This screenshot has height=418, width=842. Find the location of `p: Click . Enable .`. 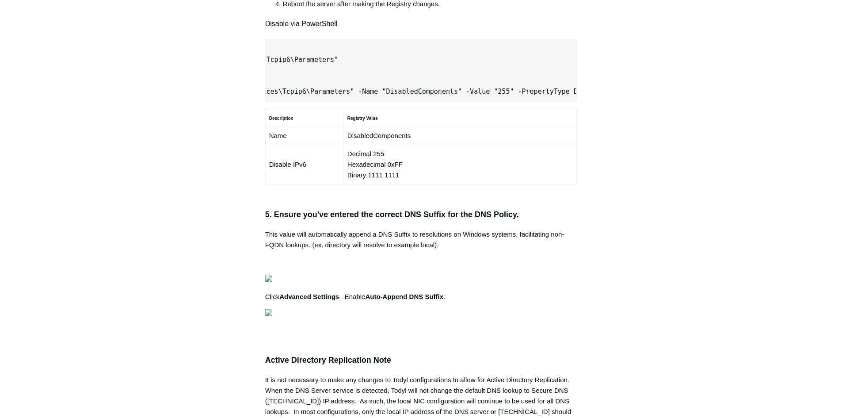

p: Click . Enable . is located at coordinates (421, 297).